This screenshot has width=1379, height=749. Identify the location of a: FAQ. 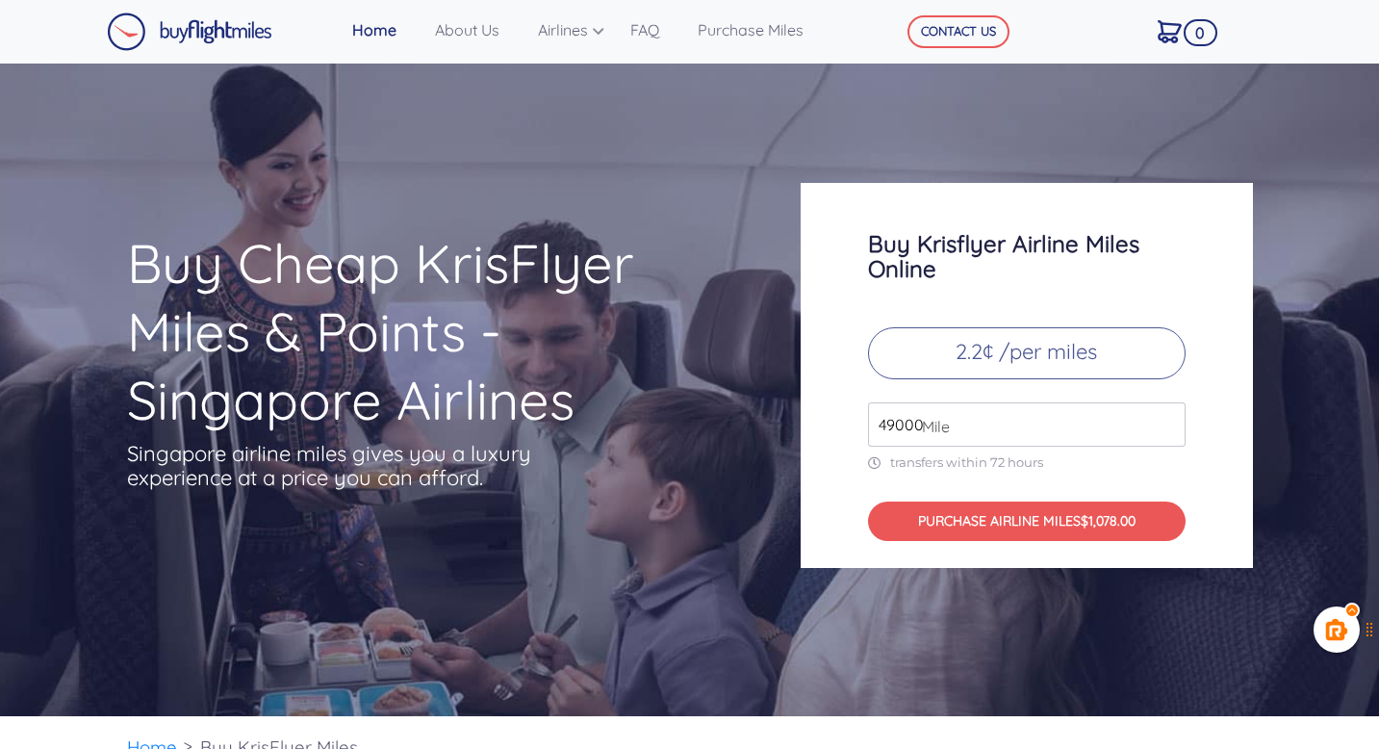
(656, 30).